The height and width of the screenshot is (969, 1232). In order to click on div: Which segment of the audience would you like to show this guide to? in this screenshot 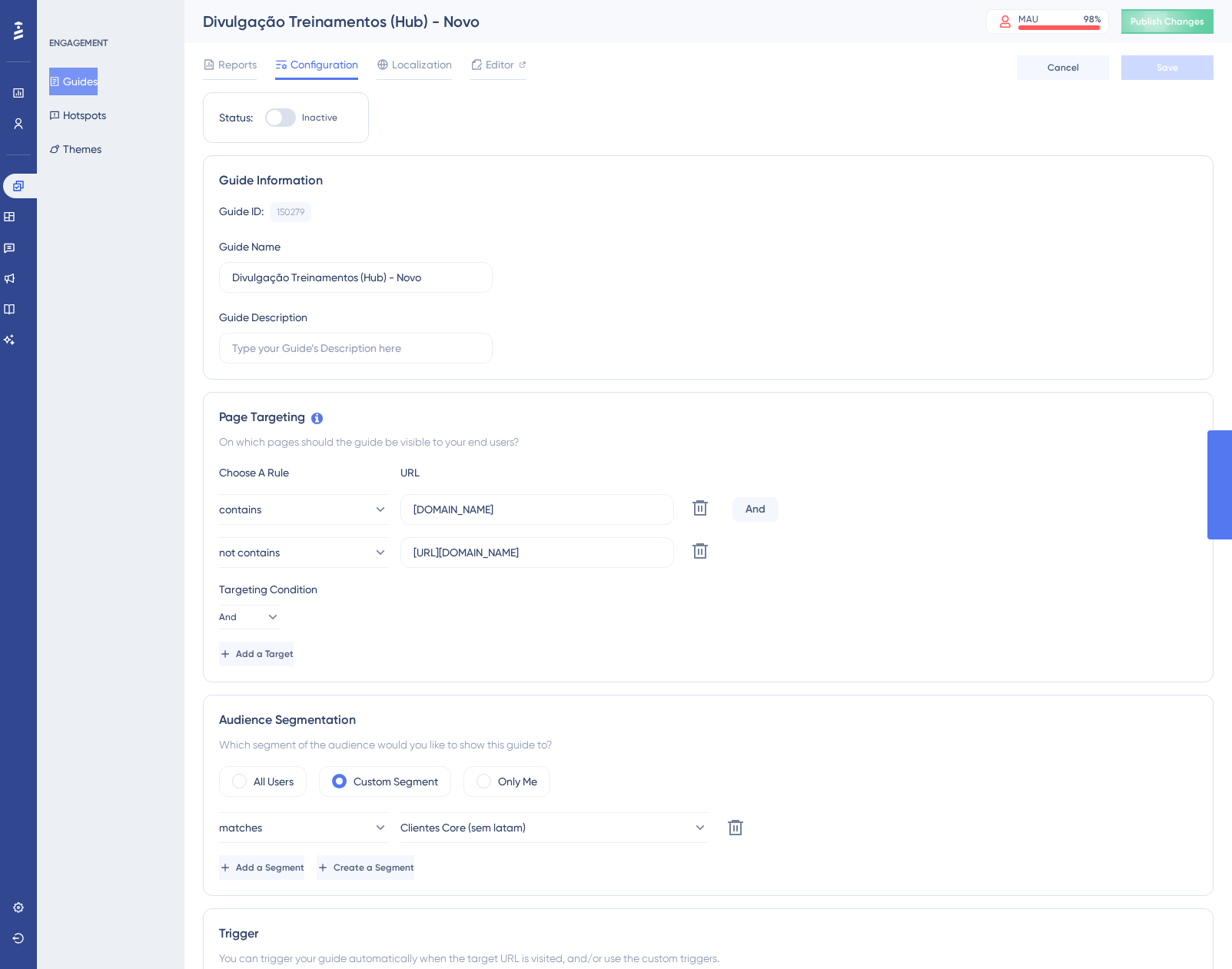, I will do `click(708, 744)`.